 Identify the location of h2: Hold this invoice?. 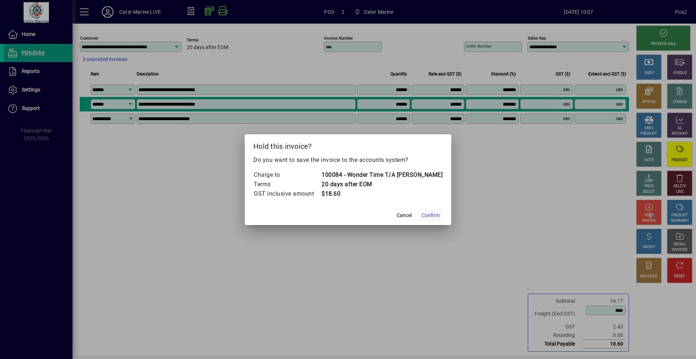
(348, 145).